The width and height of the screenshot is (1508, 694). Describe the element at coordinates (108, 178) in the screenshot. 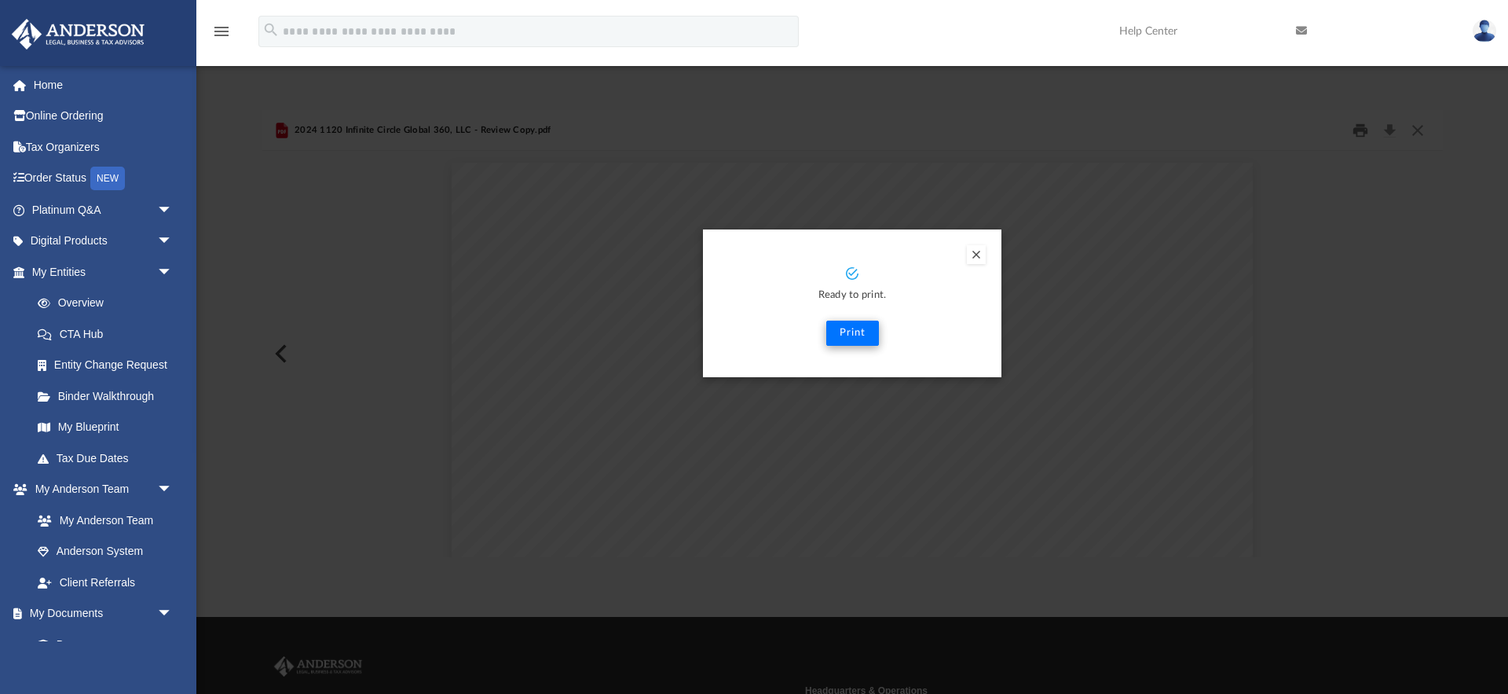

I see `div: NEW` at that location.